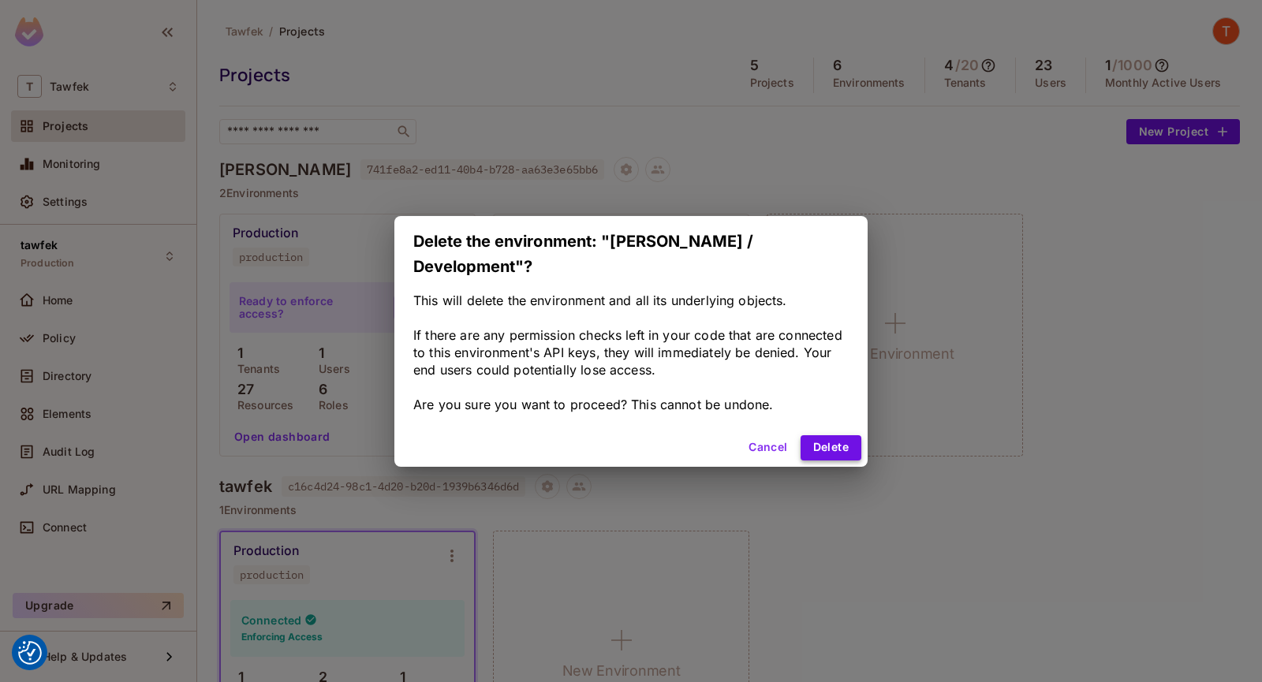 The height and width of the screenshot is (682, 1262). Describe the element at coordinates (767, 448) in the screenshot. I see `button: Cancel` at that location.